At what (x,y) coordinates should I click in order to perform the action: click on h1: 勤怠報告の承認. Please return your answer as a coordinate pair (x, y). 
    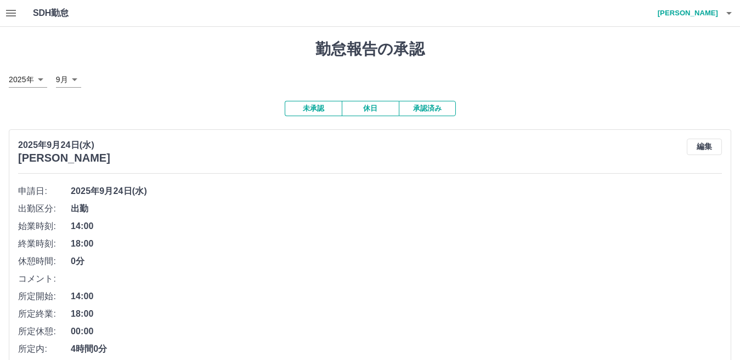
    Looking at the image, I should click on (369, 49).